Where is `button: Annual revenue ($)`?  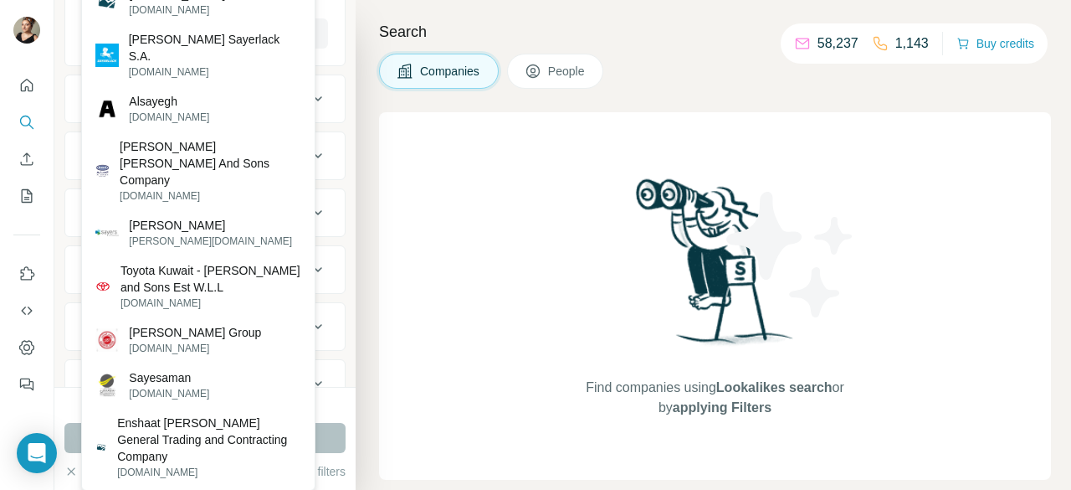
button: Annual revenue ($) is located at coordinates (205, 213).